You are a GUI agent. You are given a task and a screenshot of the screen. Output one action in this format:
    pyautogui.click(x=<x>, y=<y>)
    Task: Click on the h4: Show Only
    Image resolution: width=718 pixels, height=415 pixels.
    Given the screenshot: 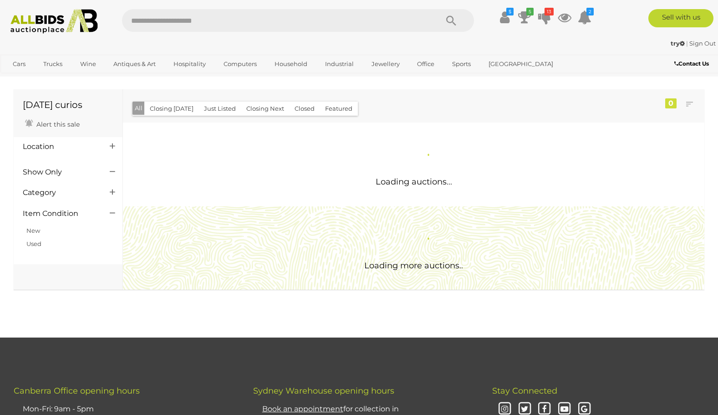 What is the action you would take?
    pyautogui.click(x=59, y=172)
    